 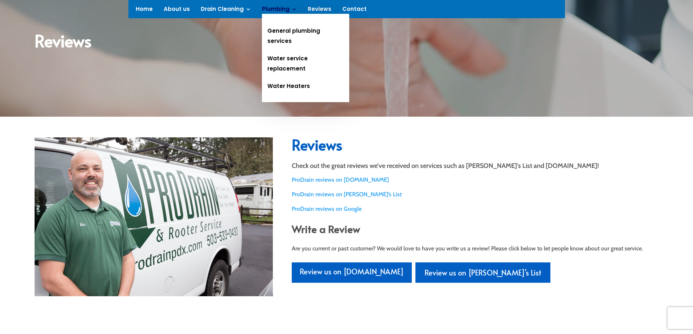 What do you see at coordinates (327, 209) in the screenshot?
I see `a: ProDrain reviews on Google` at bounding box center [327, 209].